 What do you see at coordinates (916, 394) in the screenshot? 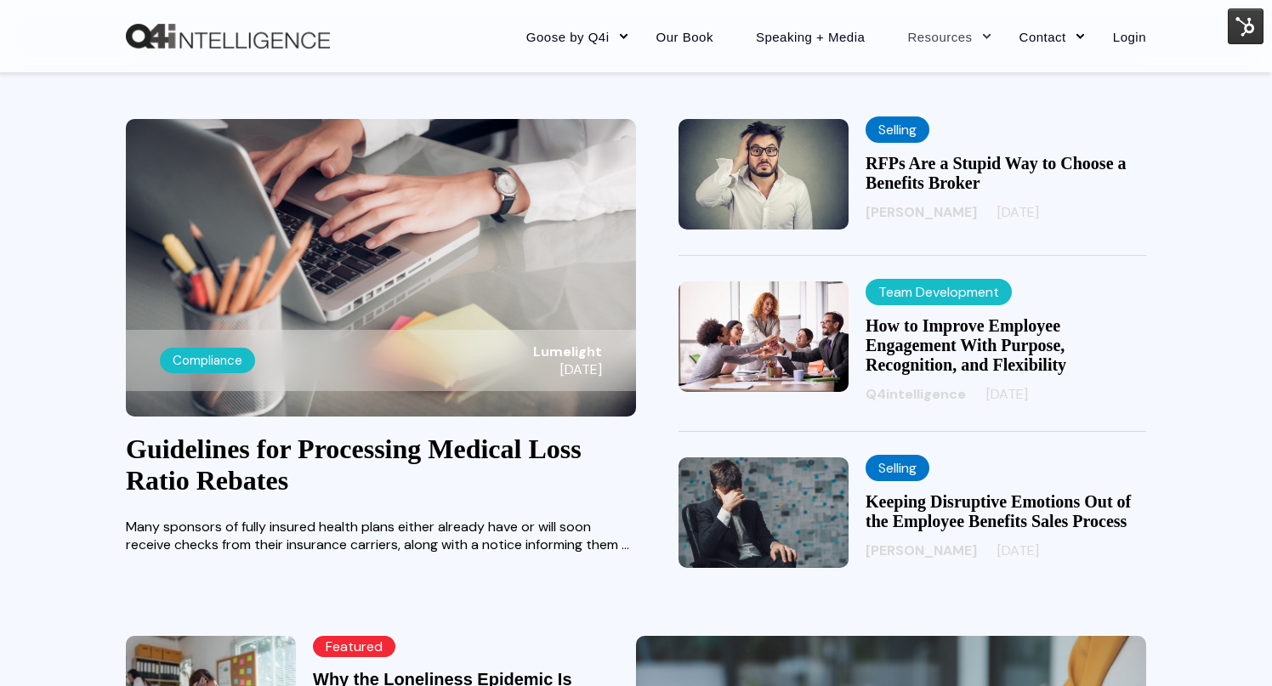
I see `span: Q4intelligence` at bounding box center [916, 394].